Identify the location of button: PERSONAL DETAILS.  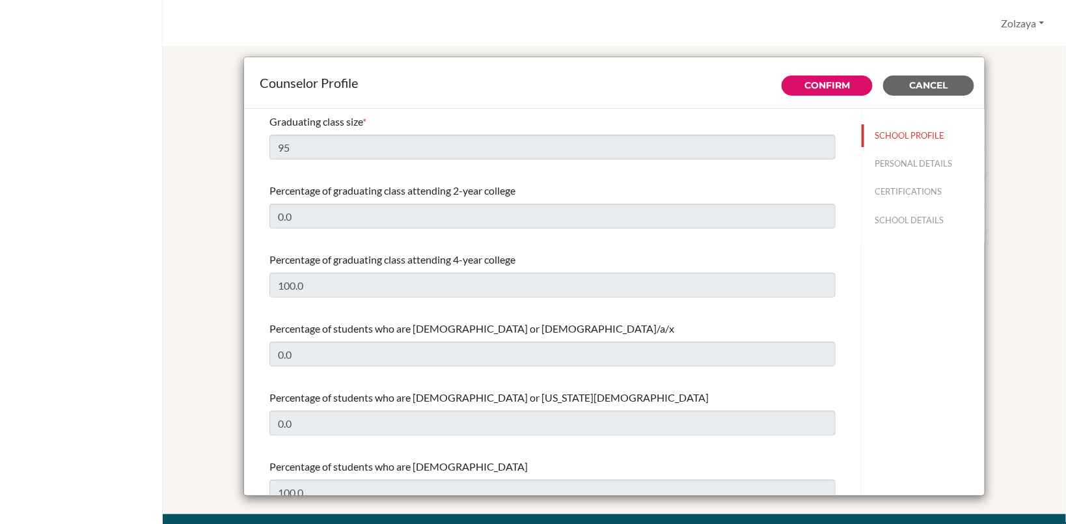
(923, 163).